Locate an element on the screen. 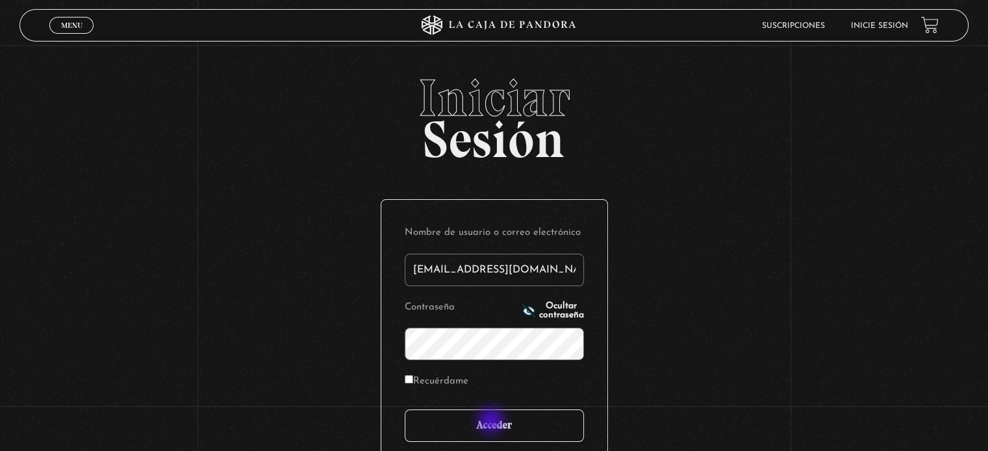 This screenshot has width=988, height=451. input: Acceder is located at coordinates (494, 426).